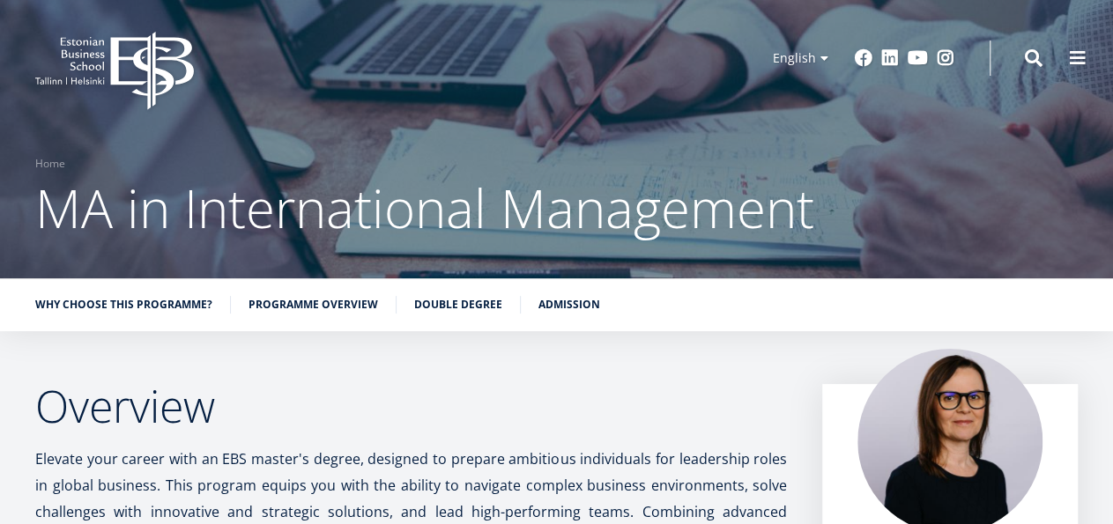 The image size is (1113, 524). What do you see at coordinates (890, 58) in the screenshot?
I see `a: Linkedin` at bounding box center [890, 58].